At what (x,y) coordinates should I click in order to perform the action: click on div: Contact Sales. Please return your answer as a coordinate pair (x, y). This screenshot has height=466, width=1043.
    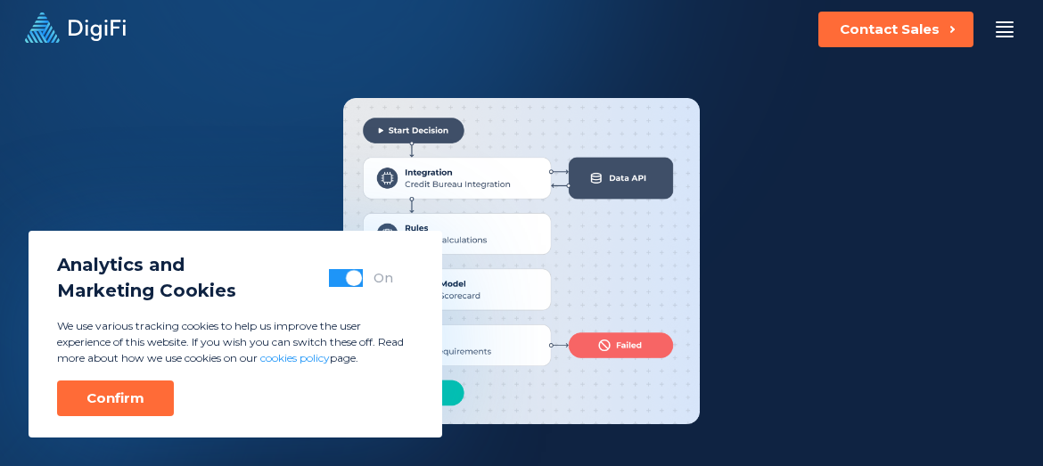
    Looking at the image, I should click on (889, 29).